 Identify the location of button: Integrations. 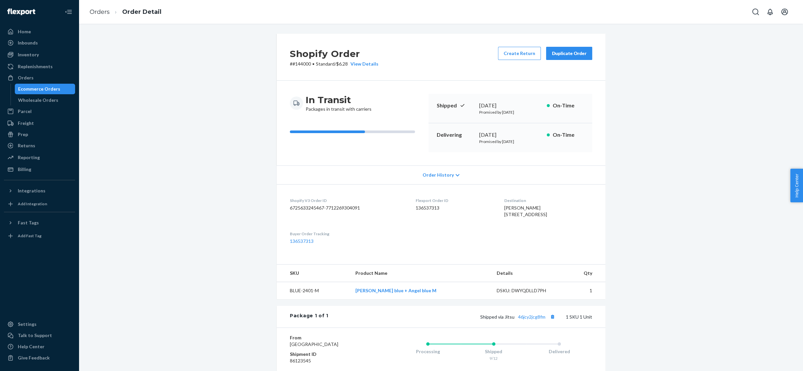
(40, 191).